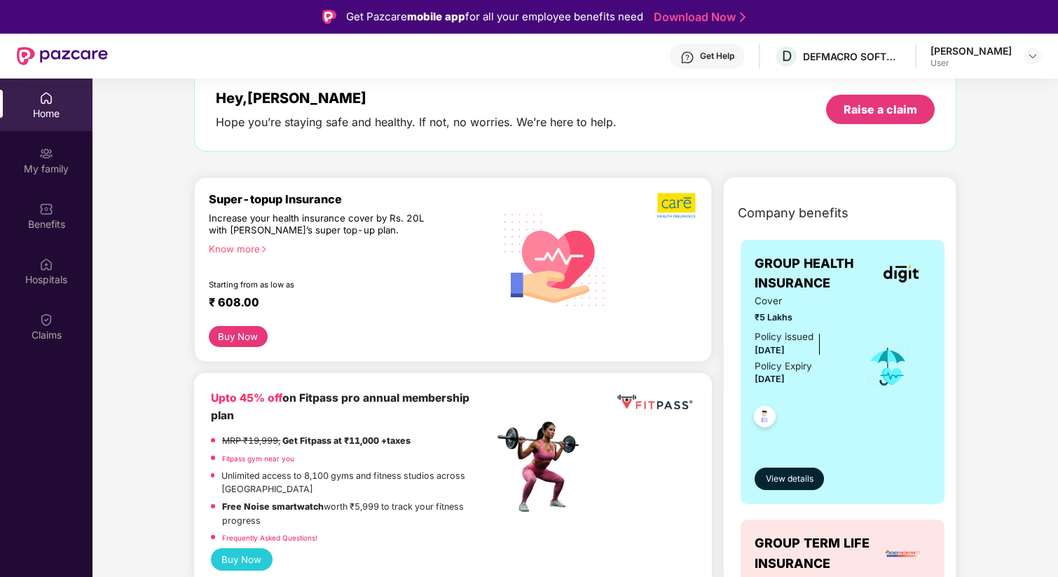  Describe the element at coordinates (46, 320) in the screenshot. I see `img: svg+xml;base64,PHN2ZyBpZD0iQ2xhaW0iIHhtbG5zPSJodHRwOi8vd3d3LnczLm9yZy8yMDAwL3N2ZyIgd2lkdGg9IjIwIi...` at that location.